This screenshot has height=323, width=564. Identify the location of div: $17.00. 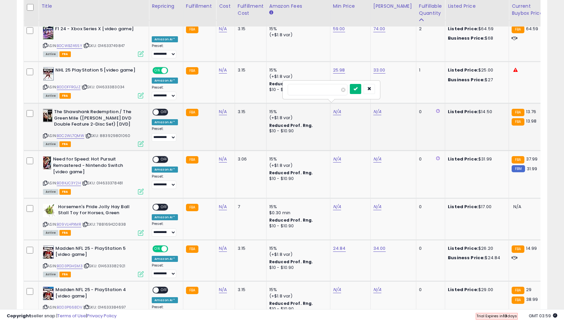
(475, 207).